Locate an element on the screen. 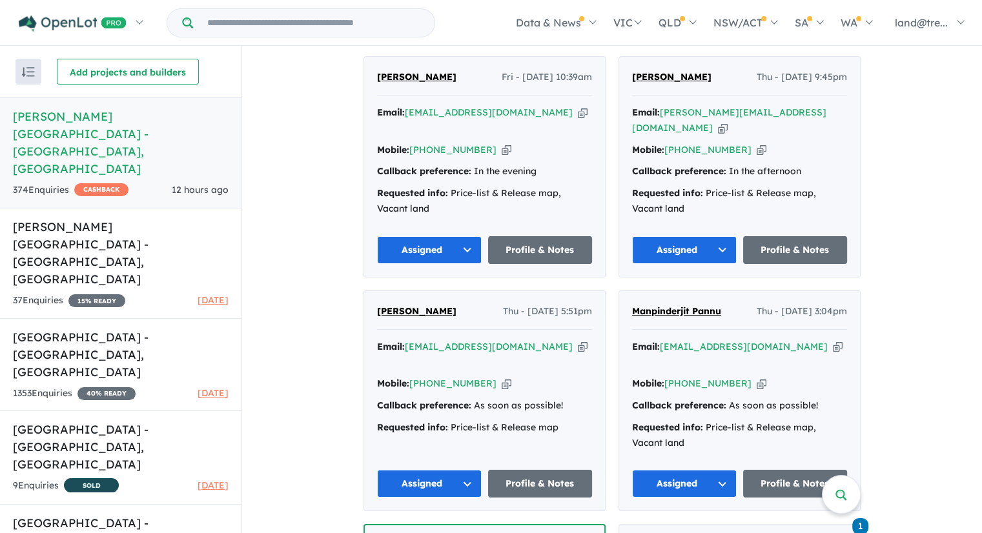 This screenshot has height=533, width=982. div: 374 Enquir ies is located at coordinates (70, 191).